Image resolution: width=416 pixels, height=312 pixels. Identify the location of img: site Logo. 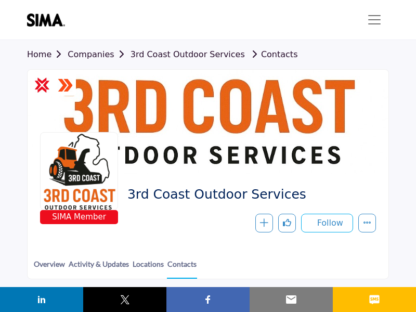
(48, 20).